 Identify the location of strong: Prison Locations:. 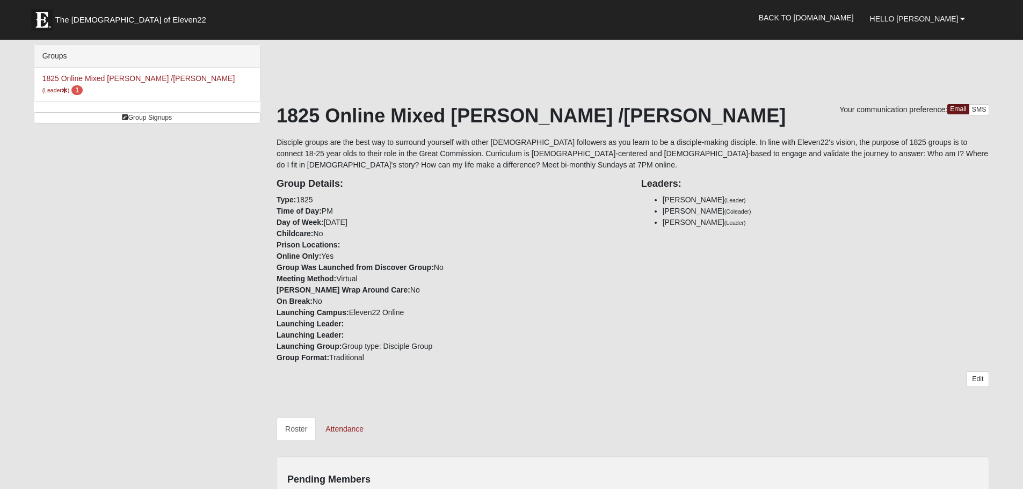
(308, 245).